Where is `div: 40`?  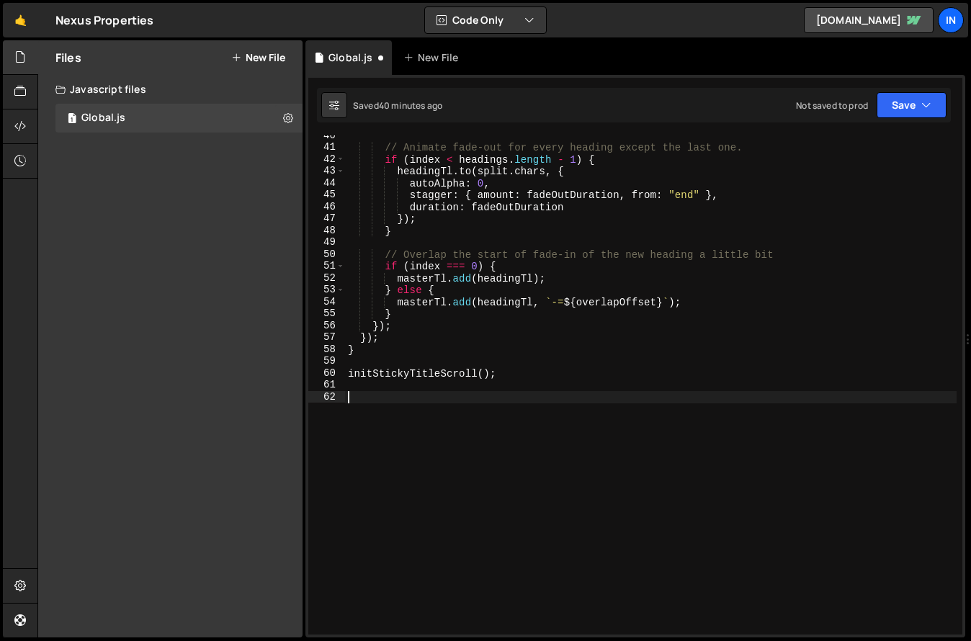 div: 40 is located at coordinates (326, 135).